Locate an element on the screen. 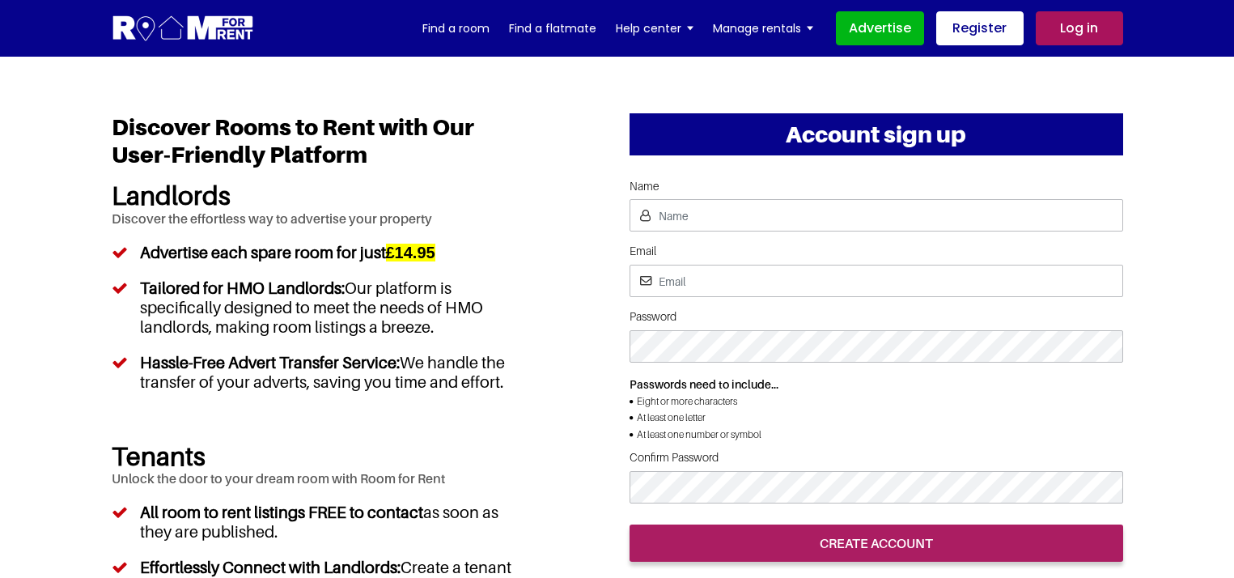  p: Discover the effortless way to advertise your property is located at coordinates (315, 223).